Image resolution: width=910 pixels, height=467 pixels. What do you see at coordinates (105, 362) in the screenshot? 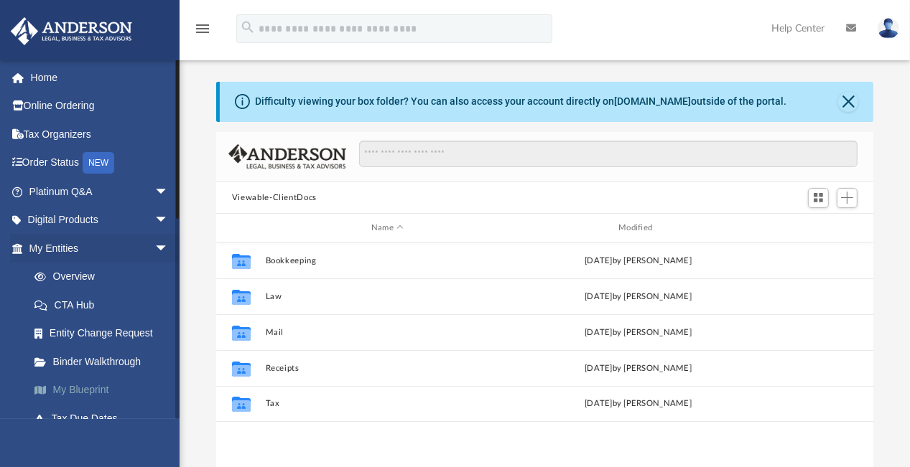
I see `a: Binder Walkthrough` at bounding box center [105, 362].